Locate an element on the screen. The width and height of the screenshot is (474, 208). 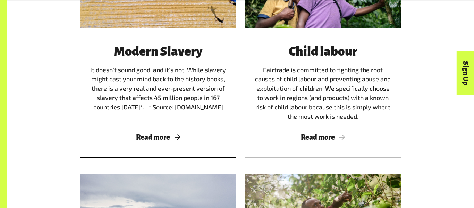
div: Fairtrade is committed to fighting the root causes of child labour and preventing abuse and explo... is located at coordinates (323, 83).